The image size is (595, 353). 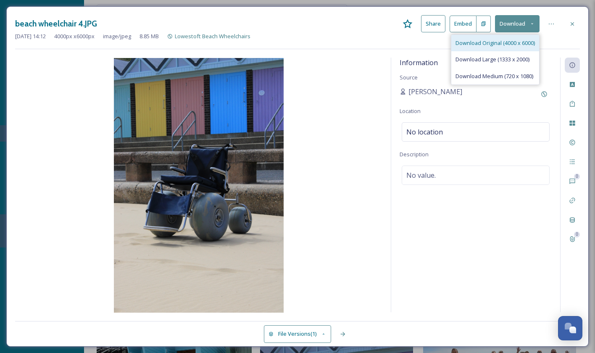 I want to click on span: Information, so click(x=419, y=63).